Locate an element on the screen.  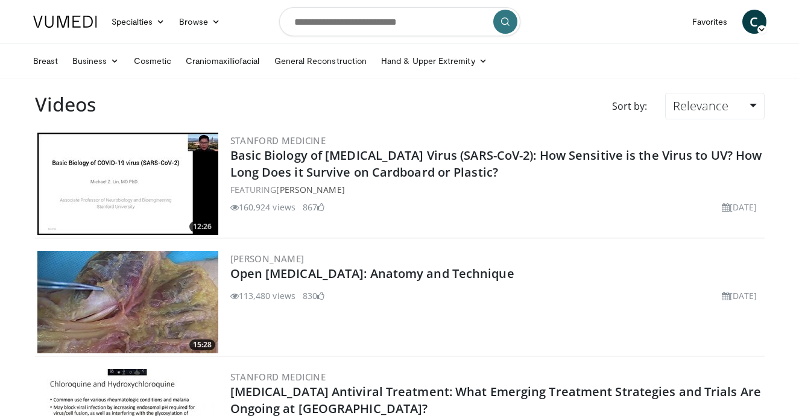
a: Browse is located at coordinates (200, 22).